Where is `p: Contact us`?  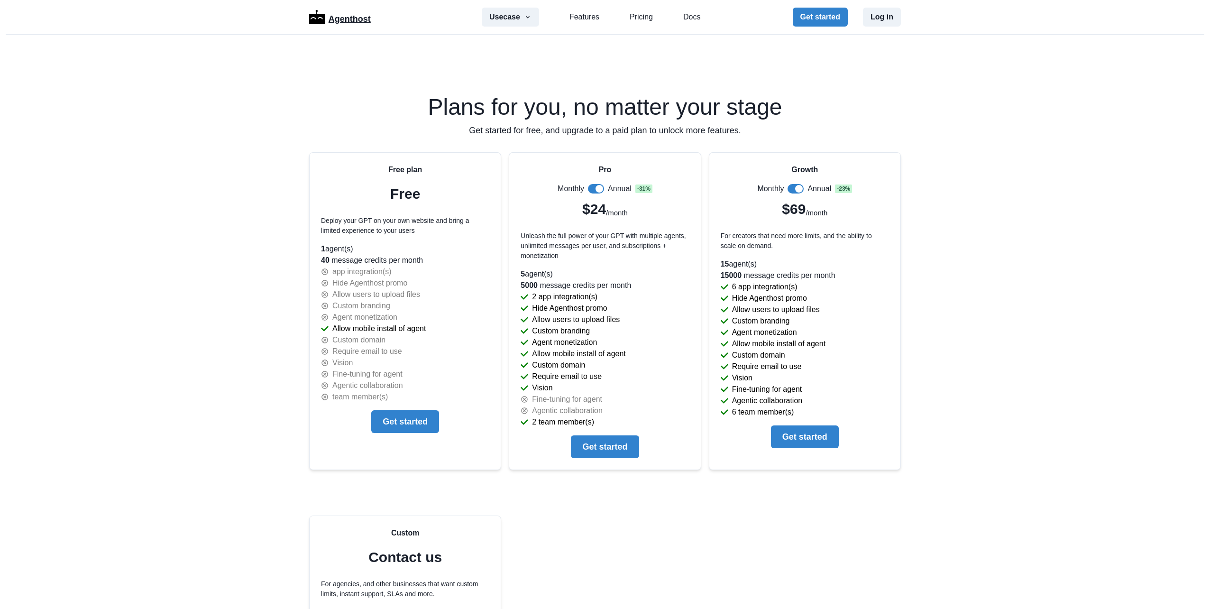 p: Contact us is located at coordinates (405, 557).